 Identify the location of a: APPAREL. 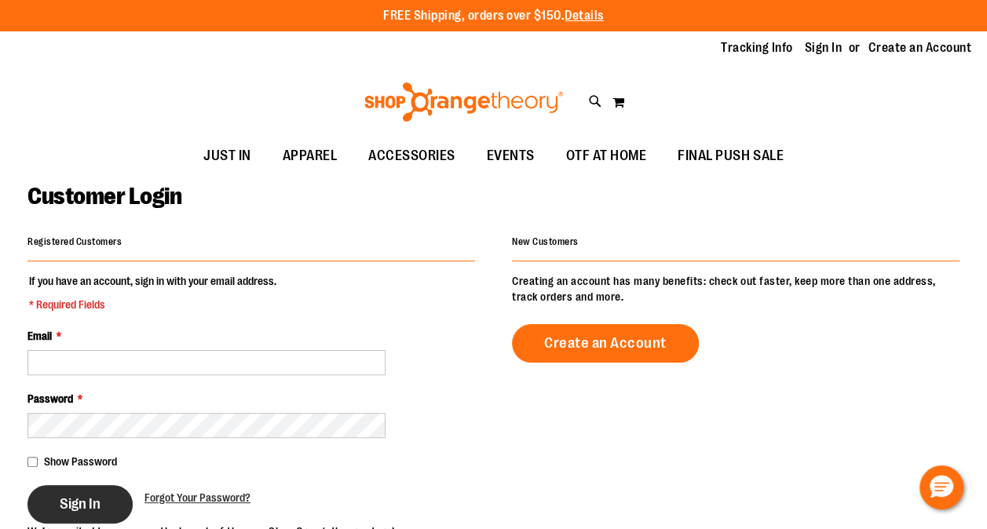
(310, 156).